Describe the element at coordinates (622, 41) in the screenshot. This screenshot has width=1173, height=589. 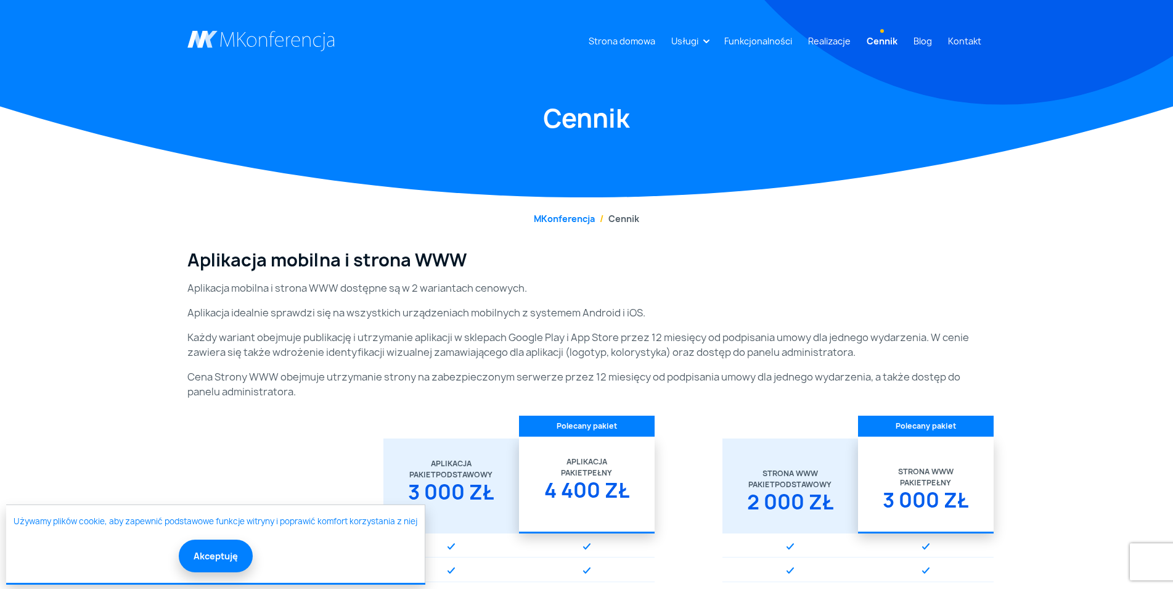
I see `a: Strona domowa` at that location.